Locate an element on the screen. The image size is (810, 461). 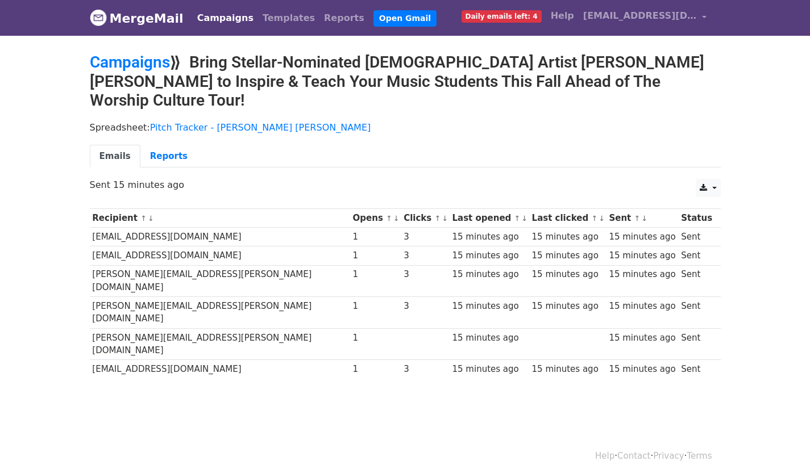
th: Last opened is located at coordinates (489, 218).